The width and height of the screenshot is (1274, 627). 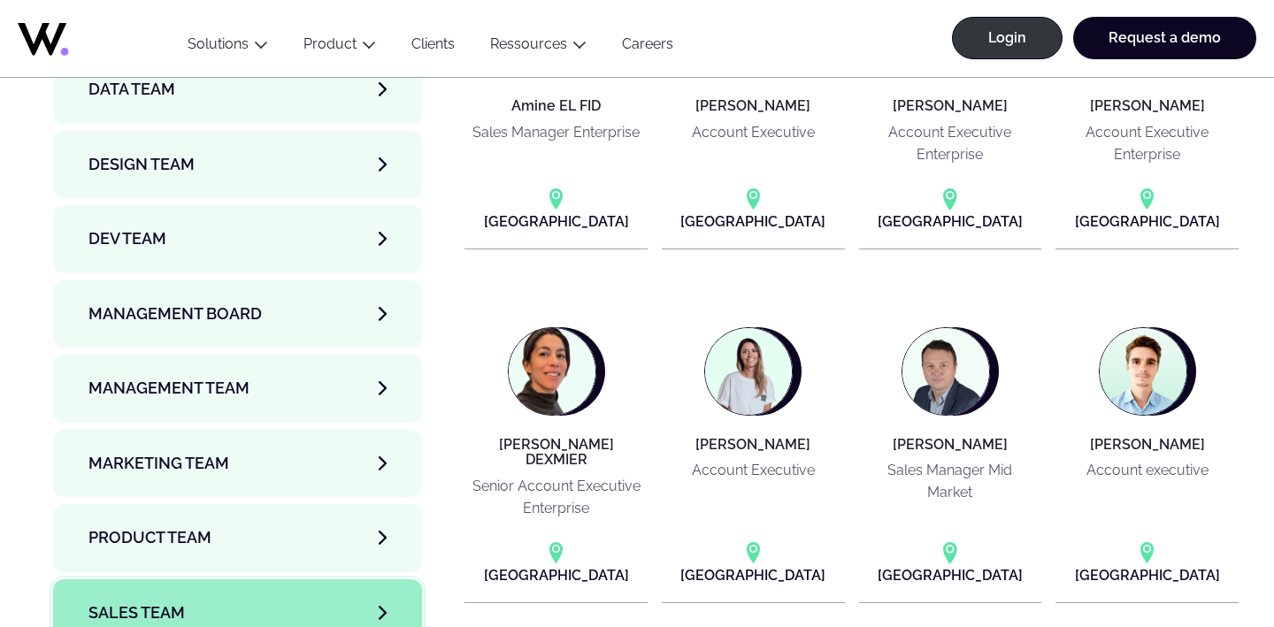 What do you see at coordinates (556, 106) in the screenshot?
I see `h4: Amine EL FID` at bounding box center [556, 106].